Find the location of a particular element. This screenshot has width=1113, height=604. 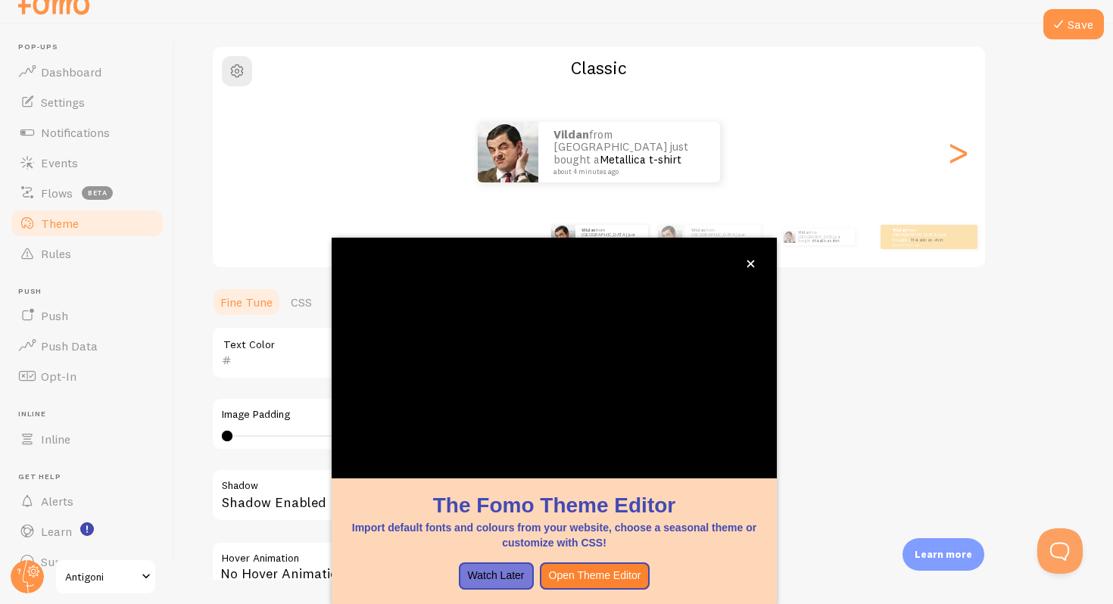

a: Events is located at coordinates (87, 163).